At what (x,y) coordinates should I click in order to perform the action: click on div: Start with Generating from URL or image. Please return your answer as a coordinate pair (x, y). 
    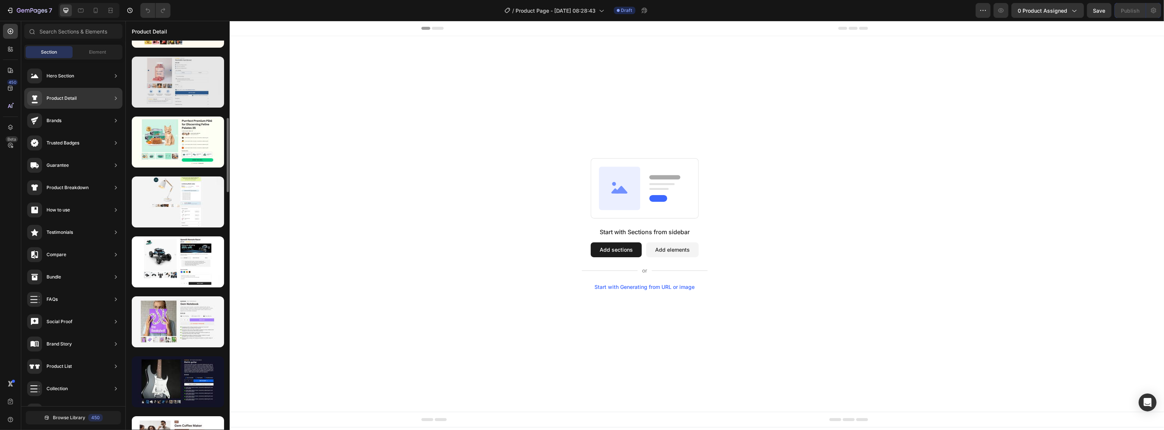
    Looking at the image, I should click on (519, 266).